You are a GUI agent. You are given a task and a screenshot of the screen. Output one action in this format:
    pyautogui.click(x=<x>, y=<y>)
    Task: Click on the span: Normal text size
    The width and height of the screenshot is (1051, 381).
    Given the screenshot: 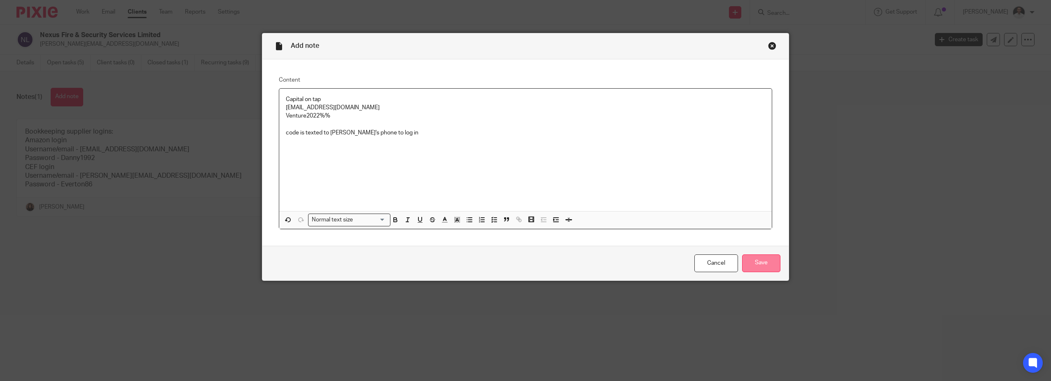 What is the action you would take?
    pyautogui.click(x=332, y=220)
    